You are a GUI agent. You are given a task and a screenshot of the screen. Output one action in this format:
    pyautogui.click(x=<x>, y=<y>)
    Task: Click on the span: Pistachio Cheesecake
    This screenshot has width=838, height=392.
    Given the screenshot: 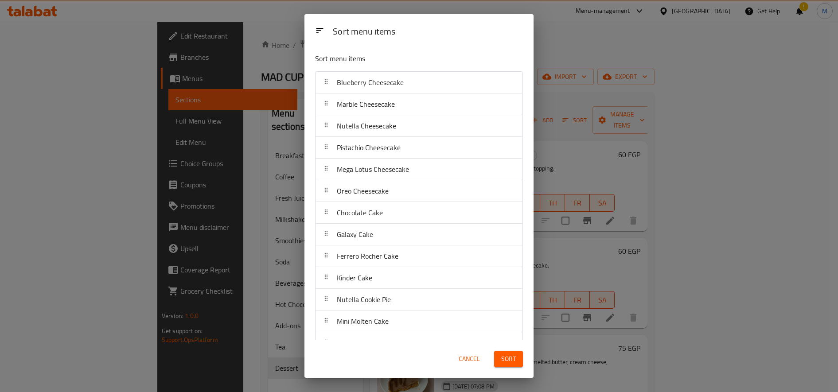 What is the action you would take?
    pyautogui.click(x=369, y=148)
    